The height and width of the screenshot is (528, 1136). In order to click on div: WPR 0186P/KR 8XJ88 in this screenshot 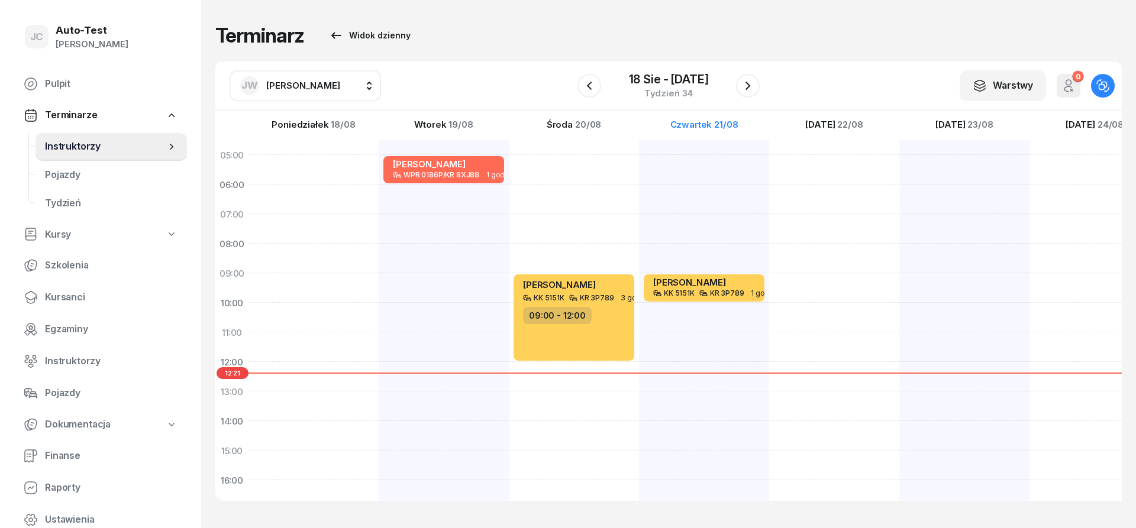, I will do `click(441, 175)`.